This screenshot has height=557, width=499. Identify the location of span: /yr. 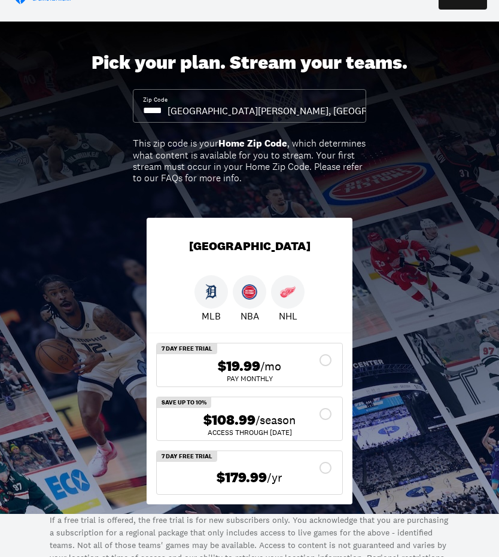
(275, 477).